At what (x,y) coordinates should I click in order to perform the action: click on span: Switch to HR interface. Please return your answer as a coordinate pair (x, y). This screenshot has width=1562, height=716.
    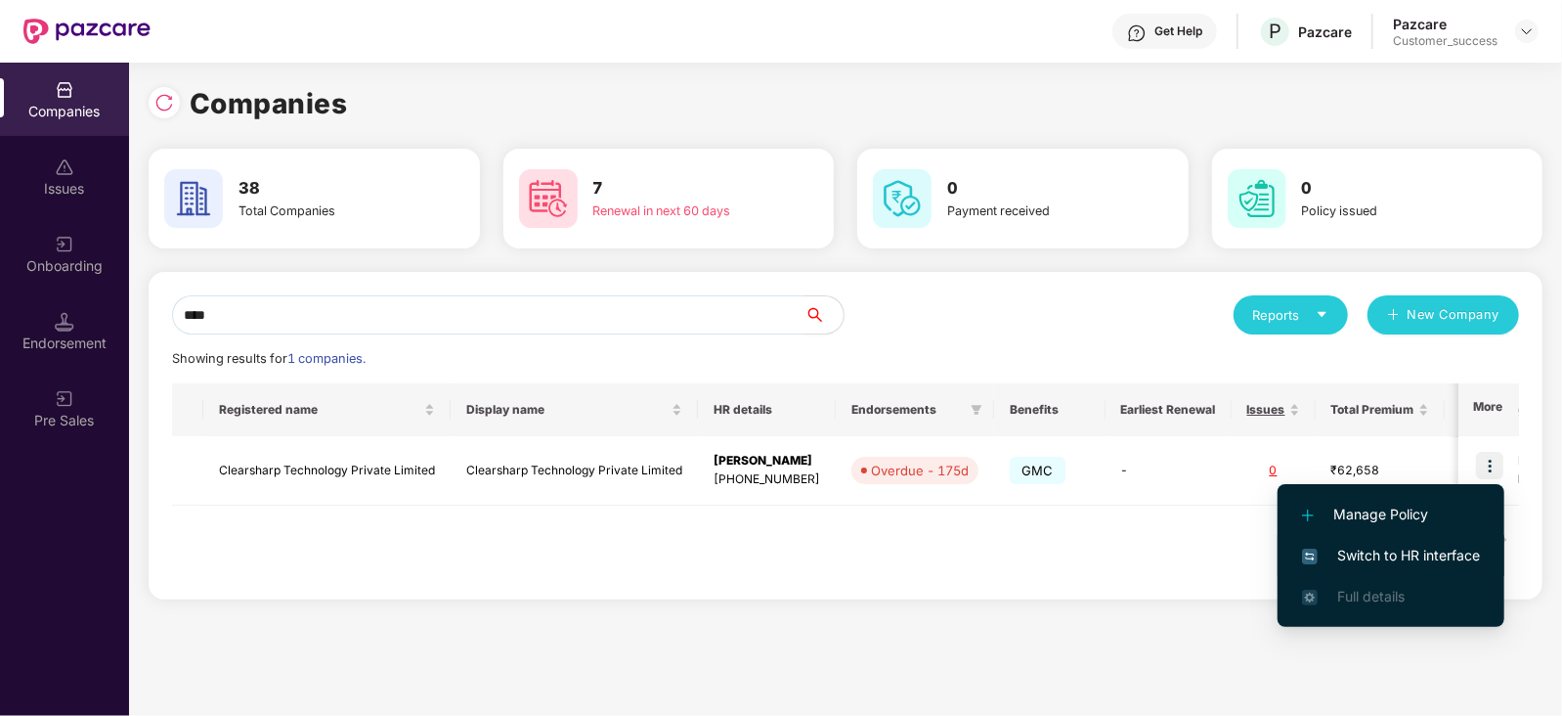
    Looking at the image, I should click on (1391, 555).